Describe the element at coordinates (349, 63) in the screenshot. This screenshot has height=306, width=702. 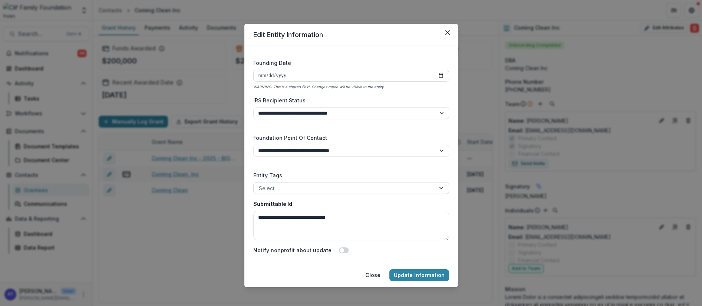
I see `label: Founding Date` at that location.